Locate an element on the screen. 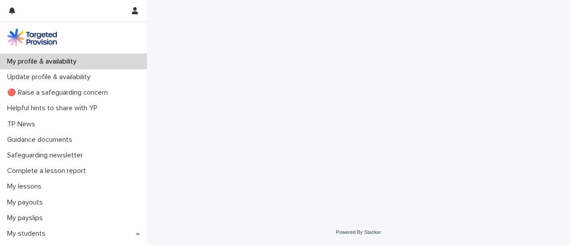 Image resolution: width=570 pixels, height=245 pixels. a: Powered By Stacker is located at coordinates (358, 232).